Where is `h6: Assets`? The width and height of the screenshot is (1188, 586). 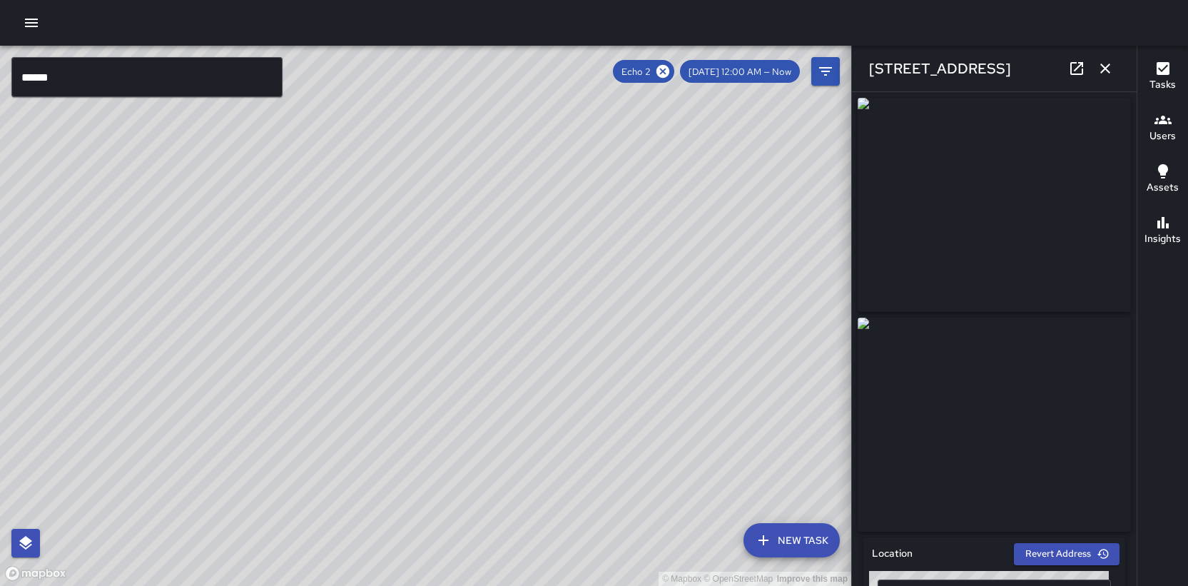
h6: Assets is located at coordinates (1163, 188).